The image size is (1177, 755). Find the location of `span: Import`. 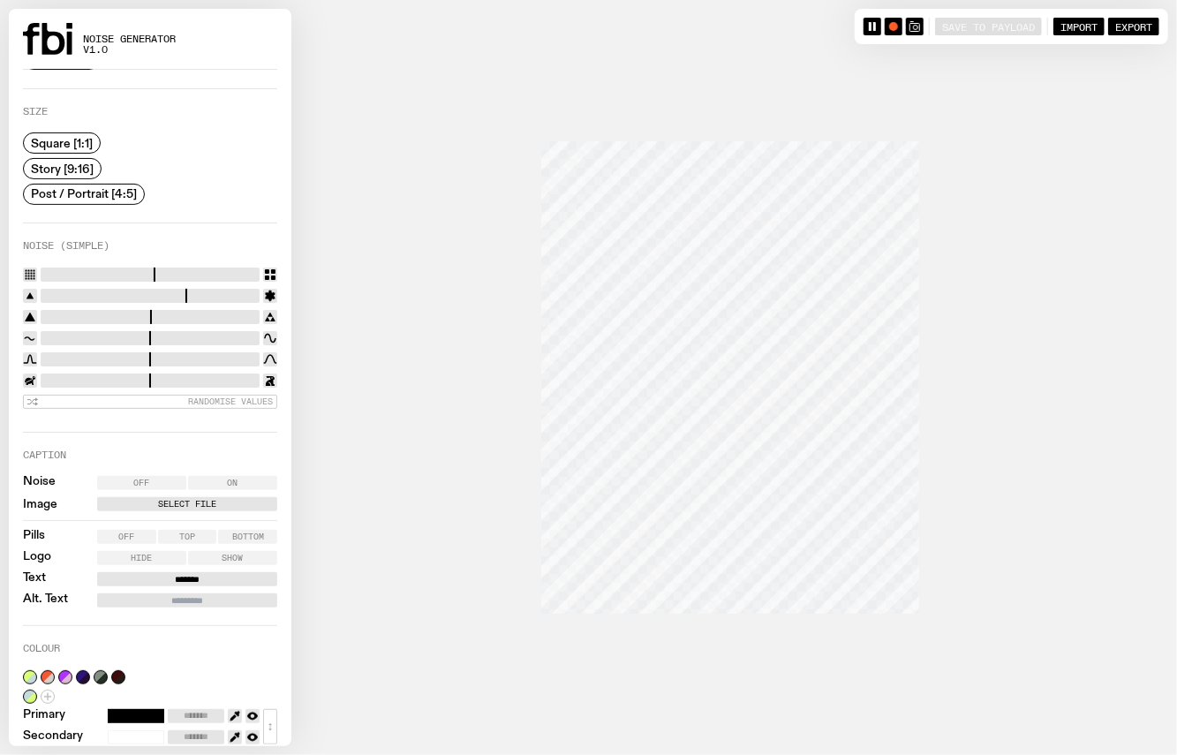

span: Import is located at coordinates (1079, 26).